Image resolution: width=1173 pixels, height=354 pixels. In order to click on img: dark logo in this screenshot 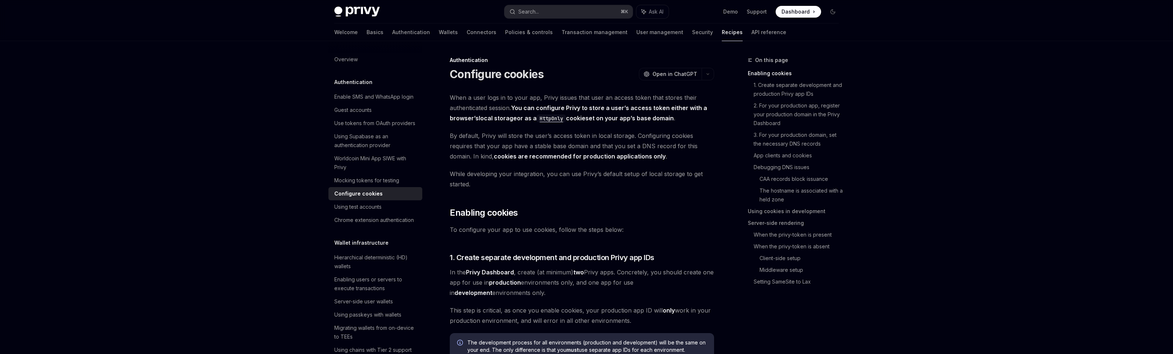, I will do `click(357, 12)`.